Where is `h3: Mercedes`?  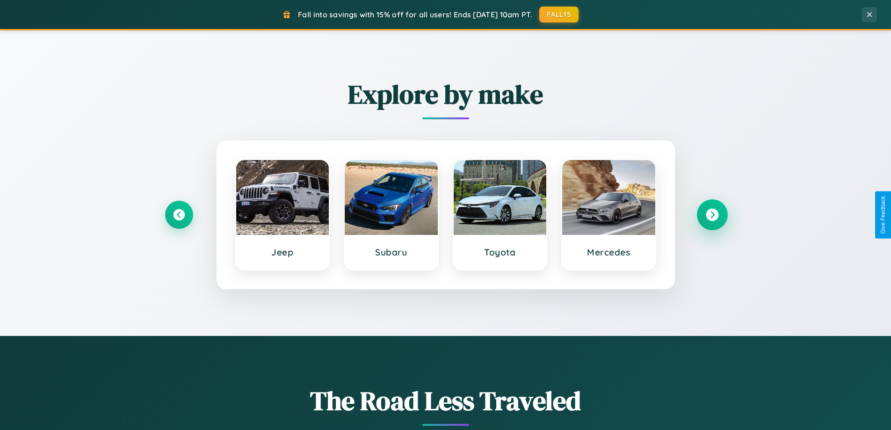
h3: Mercedes is located at coordinates (609, 252).